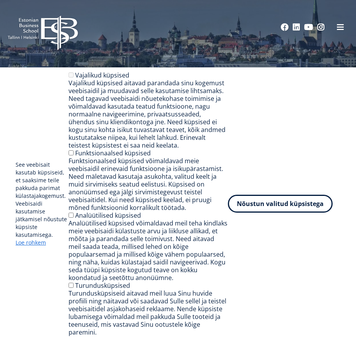 The image size is (356, 340). I want to click on a: Linkedin, so click(296, 27).